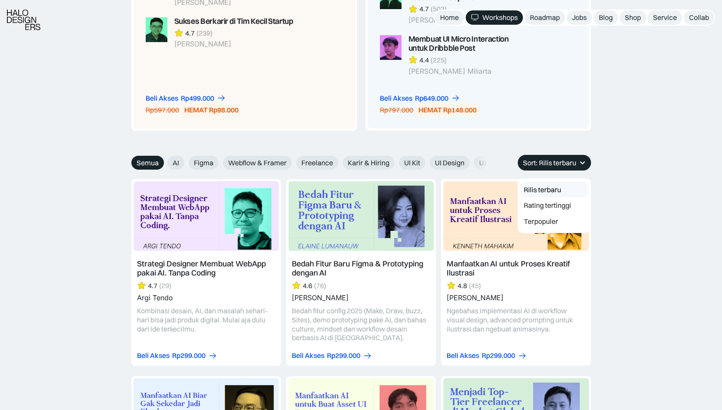 This screenshot has width=722, height=410. What do you see at coordinates (554, 221) in the screenshot?
I see `a: Terpopuler` at bounding box center [554, 221].